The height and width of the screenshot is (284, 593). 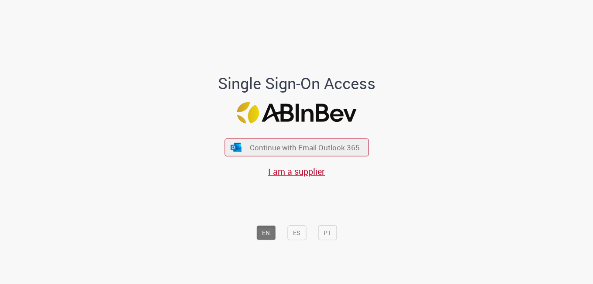 What do you see at coordinates (236, 147) in the screenshot?
I see `img: ícone Azure/Microsoft 360` at bounding box center [236, 147].